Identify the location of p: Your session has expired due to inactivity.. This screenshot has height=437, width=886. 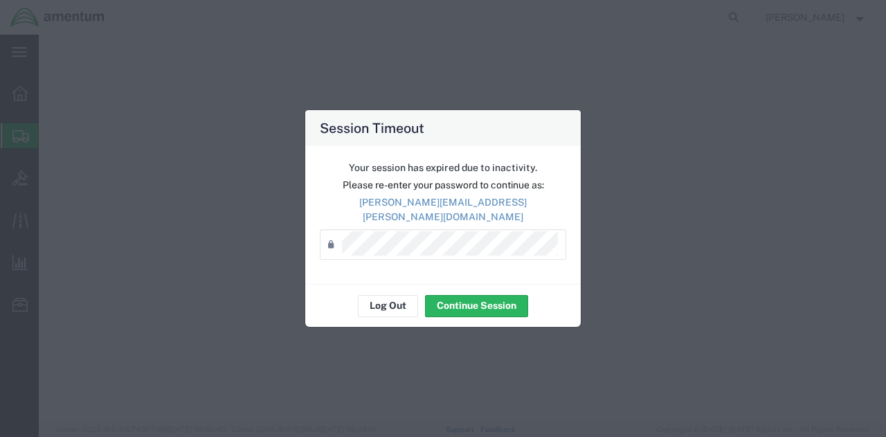
(443, 168).